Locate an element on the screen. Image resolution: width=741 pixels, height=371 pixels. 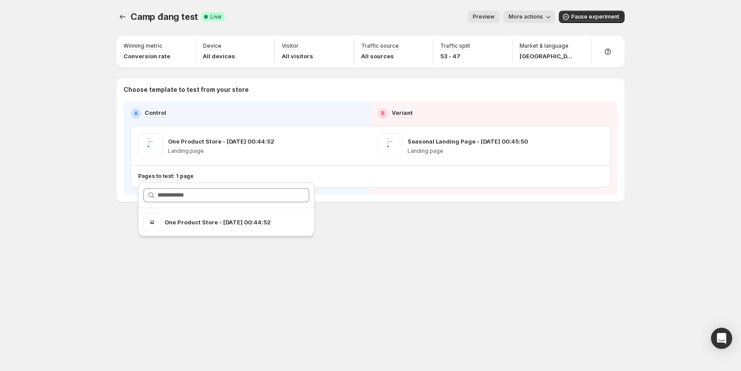
p: Visitor is located at coordinates (290, 46).